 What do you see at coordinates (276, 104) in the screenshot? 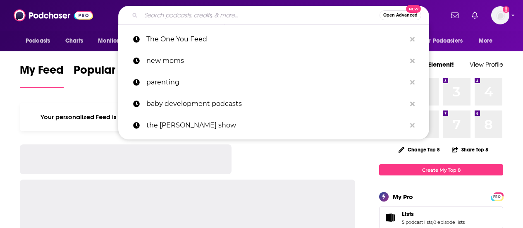
I see `p: baby development podcasts` at bounding box center [276, 104].